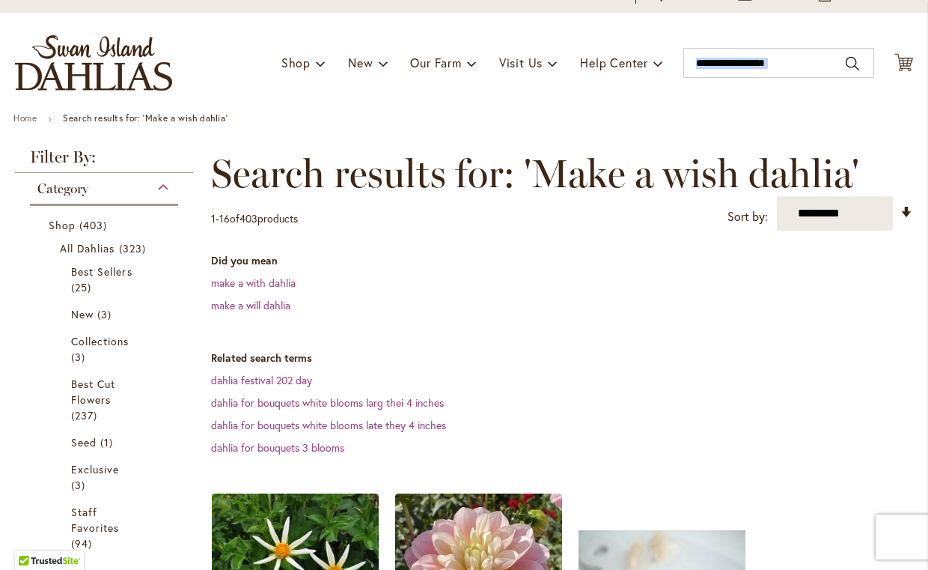  What do you see at coordinates (106, 314) in the screenshot?
I see `a: New` at bounding box center [106, 314].